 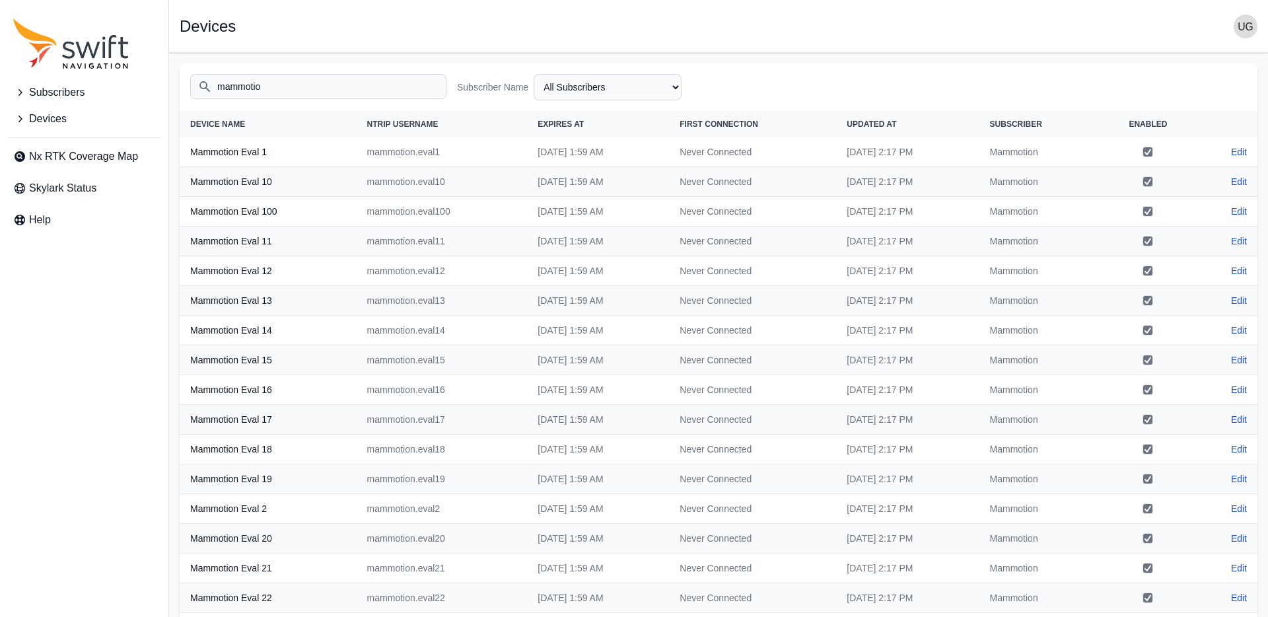 What do you see at coordinates (442, 241) in the screenshot?
I see `td: mammotion.eval11` at bounding box center [442, 241].